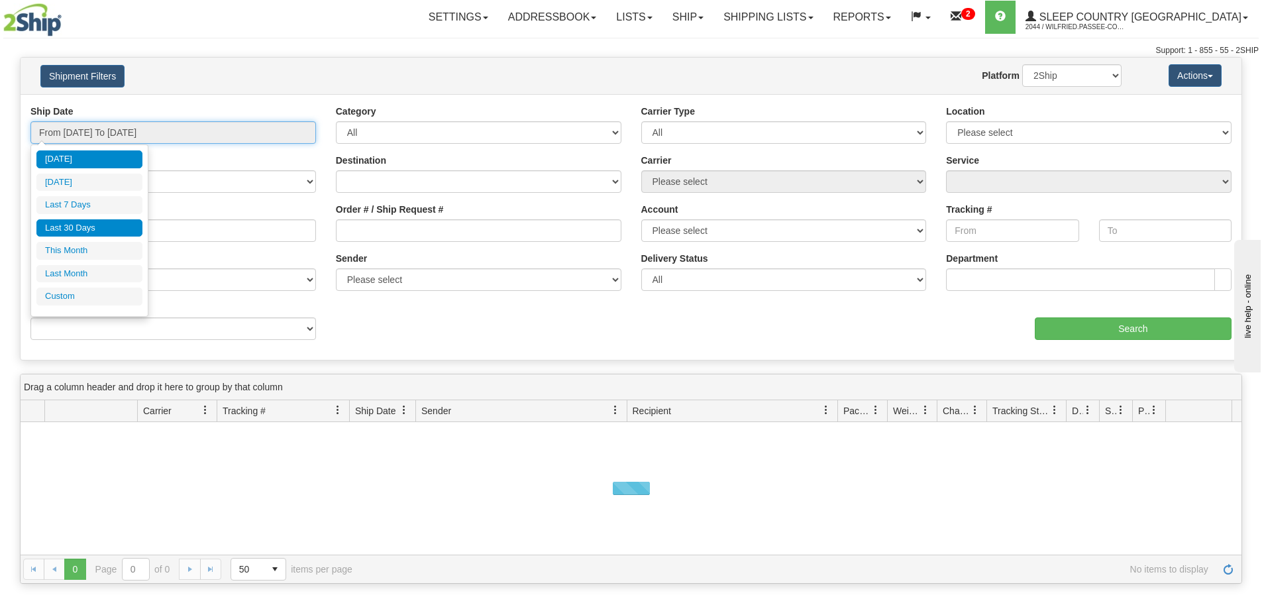 Image resolution: width=1262 pixels, height=609 pixels. What do you see at coordinates (66, 16) in the screenshot?
I see `div: live help - online` at bounding box center [66, 16].